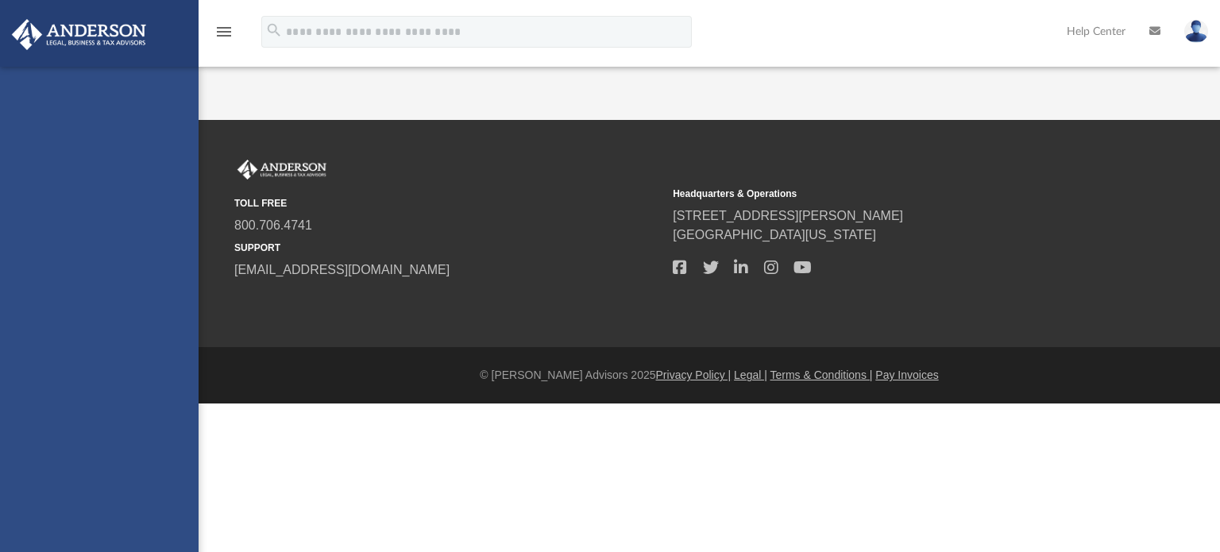 Image resolution: width=1220 pixels, height=552 pixels. I want to click on a: menu, so click(224, 36).